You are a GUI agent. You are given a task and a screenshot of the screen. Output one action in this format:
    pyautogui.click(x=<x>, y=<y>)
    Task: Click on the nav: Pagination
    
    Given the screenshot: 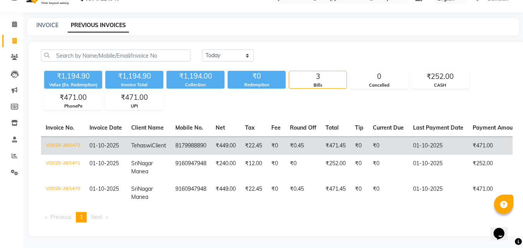 What is the action you would take?
    pyautogui.click(x=277, y=217)
    